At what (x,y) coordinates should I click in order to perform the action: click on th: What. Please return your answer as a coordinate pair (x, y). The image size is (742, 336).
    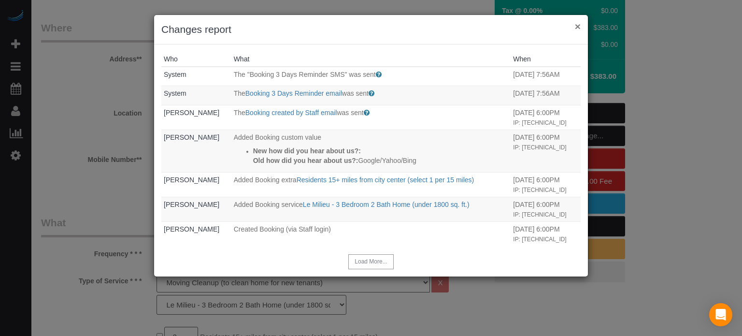
    Looking at the image, I should click on (371, 59).